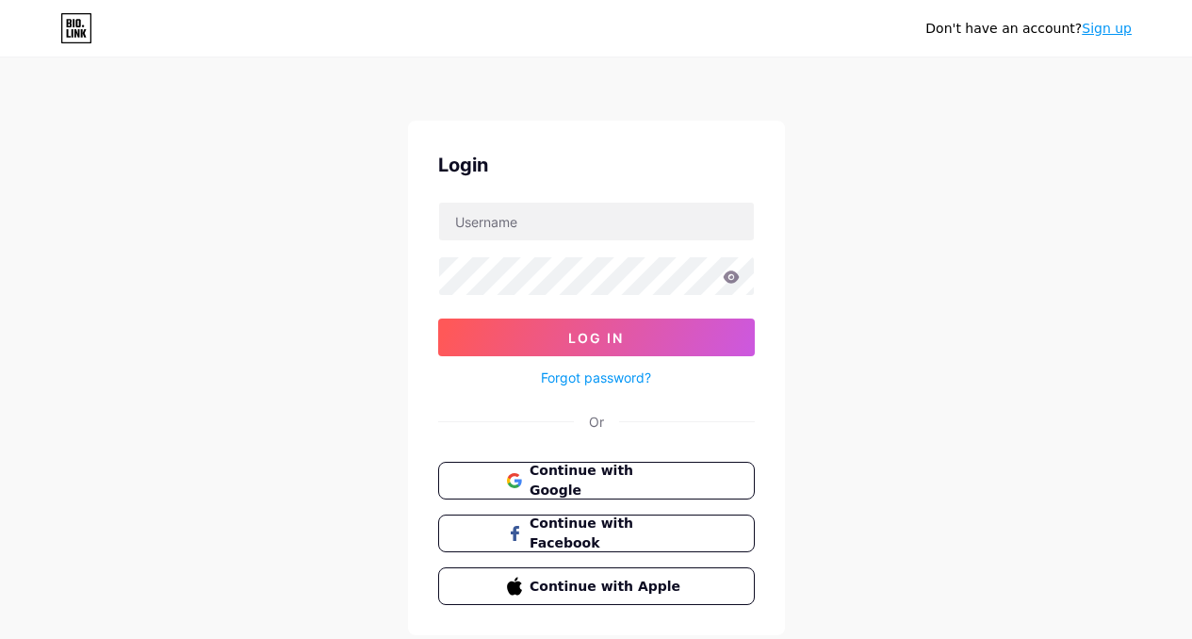 This screenshot has height=639, width=1192. Describe the element at coordinates (596, 481) in the screenshot. I see `a: Continue with Google` at that location.